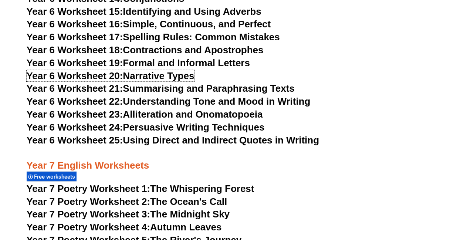 The height and width of the screenshot is (240, 467). Describe the element at coordinates (75, 114) in the screenshot. I see `span: Year 6 Worksheet 23:` at that location.